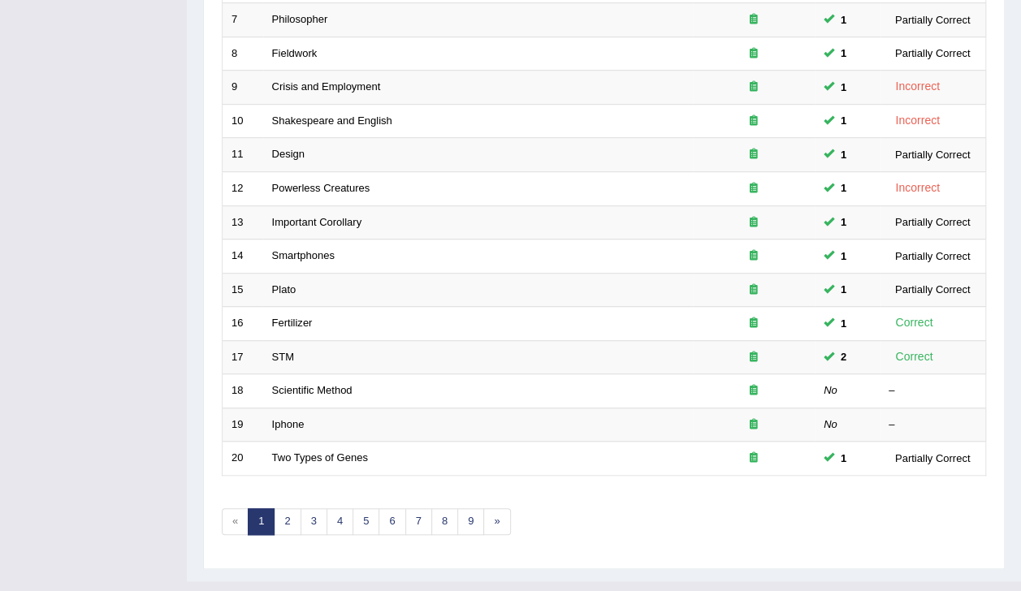 The width and height of the screenshot is (1021, 591). Describe the element at coordinates (320, 457) in the screenshot. I see `a: Two Types of Genes` at that location.